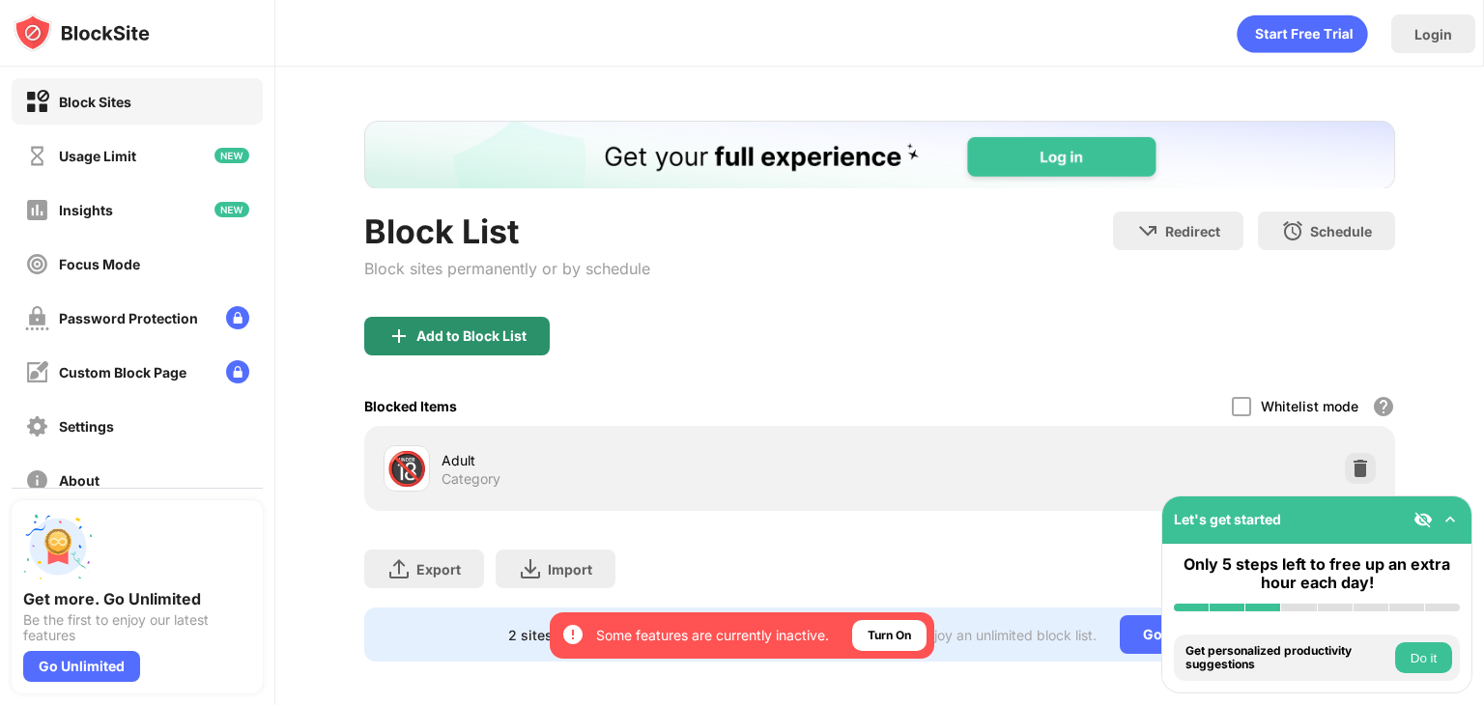 This screenshot has width=1484, height=705. What do you see at coordinates (712, 636) in the screenshot?
I see `div: Some features are currently inactive.` at bounding box center [712, 636].